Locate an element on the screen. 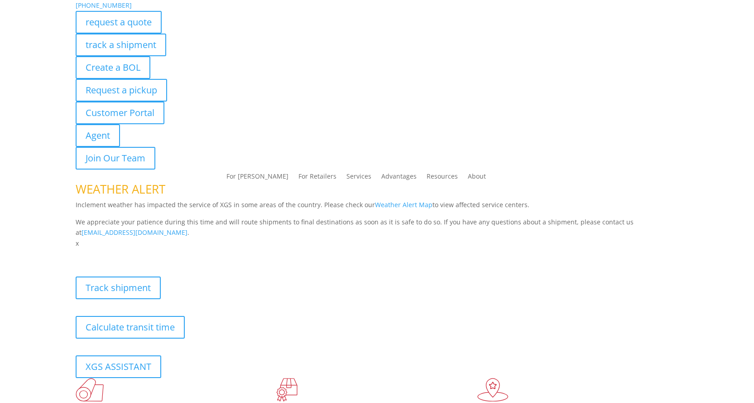 This screenshot has height=403, width=754. img: xgs-icon-flagship-distribution-model-red is located at coordinates (493, 390).